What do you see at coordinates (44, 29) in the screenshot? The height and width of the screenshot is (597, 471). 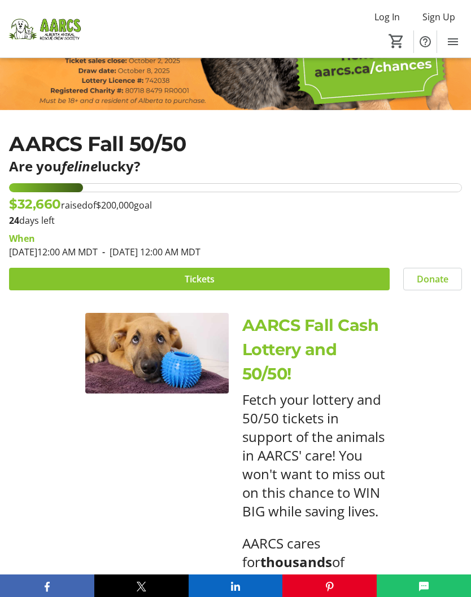 I see `img: Alberta Animal Rescue Crew Society's Logo` at bounding box center [44, 29].